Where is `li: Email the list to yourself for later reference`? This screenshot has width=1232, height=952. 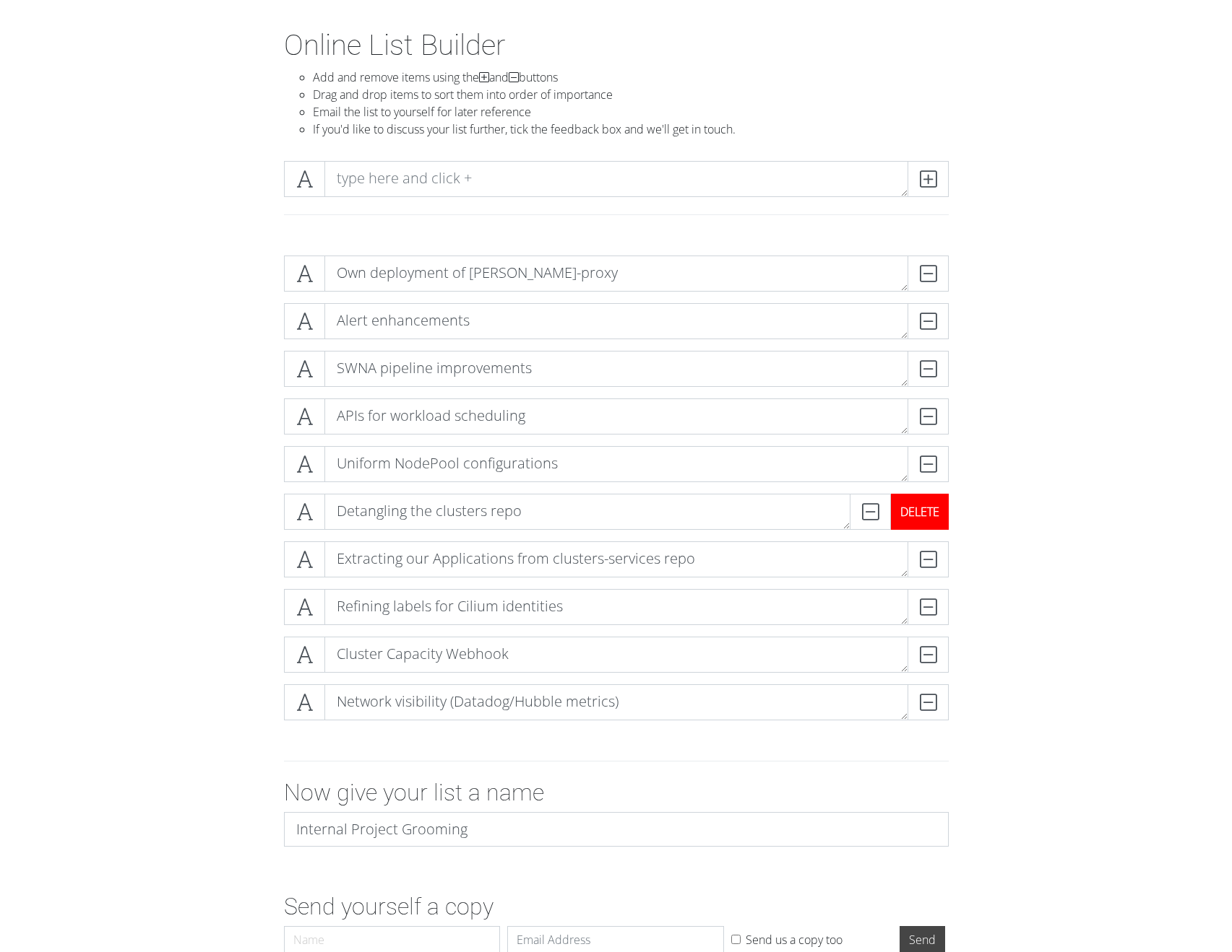 li: Email the list to yourself for later reference is located at coordinates (630, 112).